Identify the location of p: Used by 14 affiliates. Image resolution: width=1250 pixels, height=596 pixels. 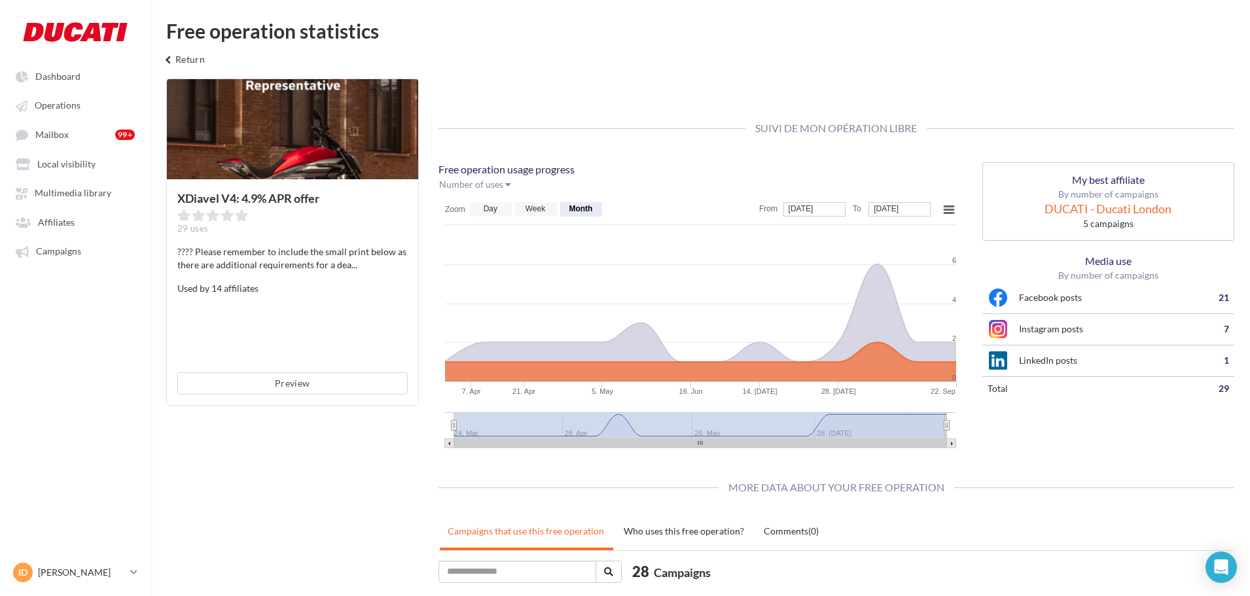
(293, 289).